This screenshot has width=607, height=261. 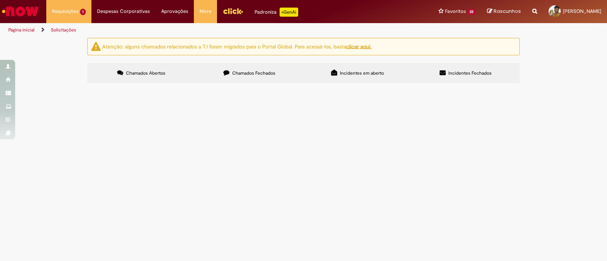 What do you see at coordinates (358, 46) in the screenshot?
I see `u: clicar aqui.` at bounding box center [358, 46].